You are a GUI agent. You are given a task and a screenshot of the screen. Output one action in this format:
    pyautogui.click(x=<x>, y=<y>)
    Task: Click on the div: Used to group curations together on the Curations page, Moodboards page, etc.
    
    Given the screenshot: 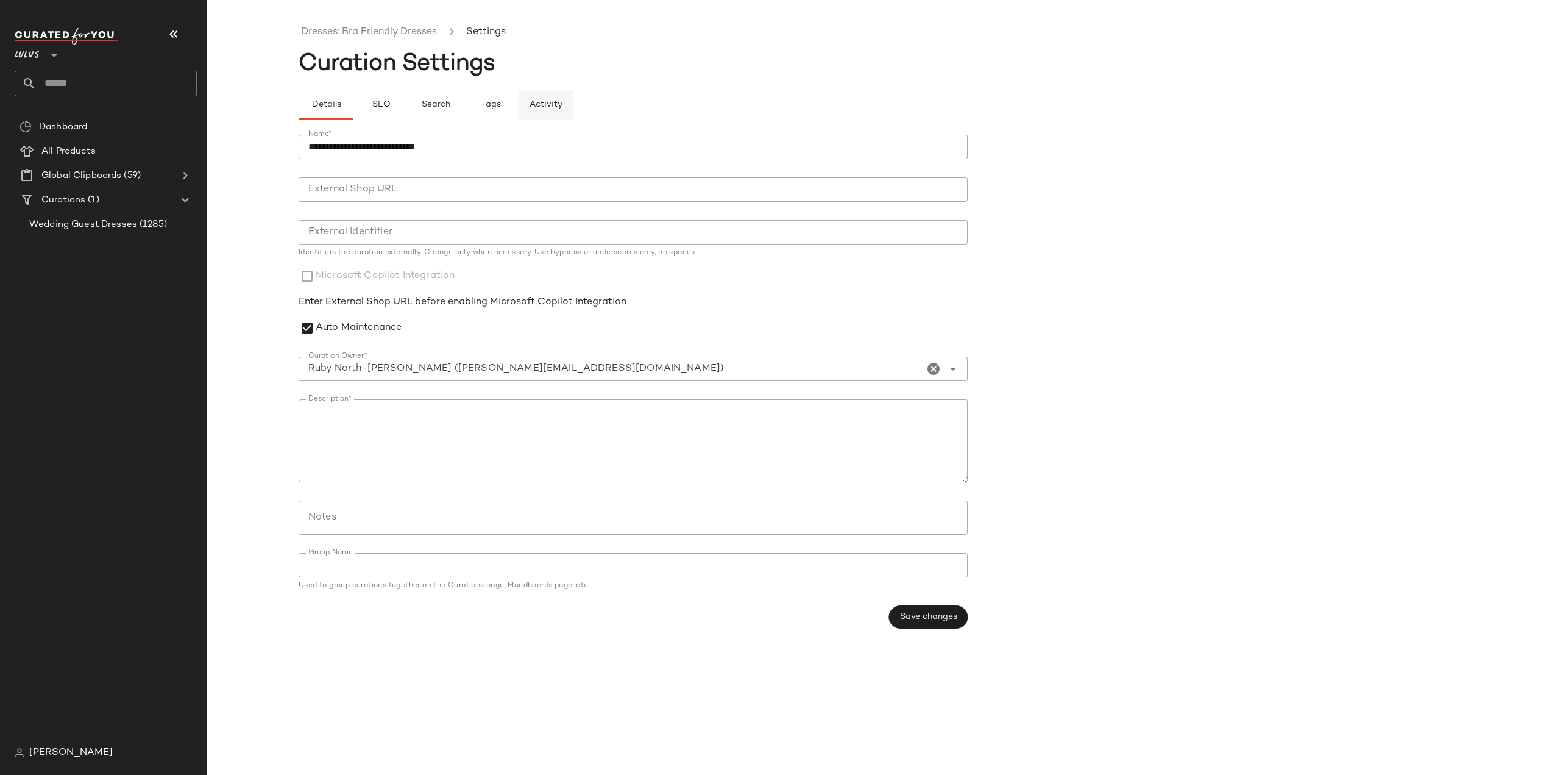 What is the action you would take?
    pyautogui.click(x=633, y=586)
    